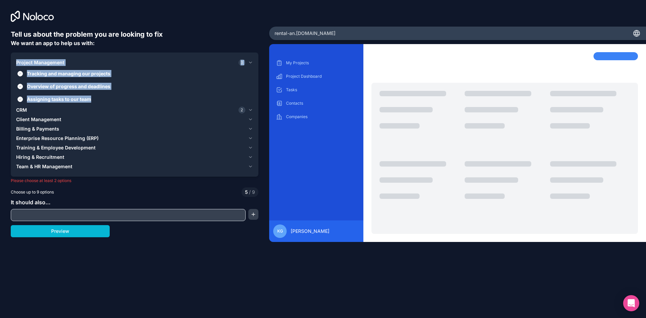  Describe the element at coordinates (321, 76) in the screenshot. I see `p: Project Dashboard` at that location.